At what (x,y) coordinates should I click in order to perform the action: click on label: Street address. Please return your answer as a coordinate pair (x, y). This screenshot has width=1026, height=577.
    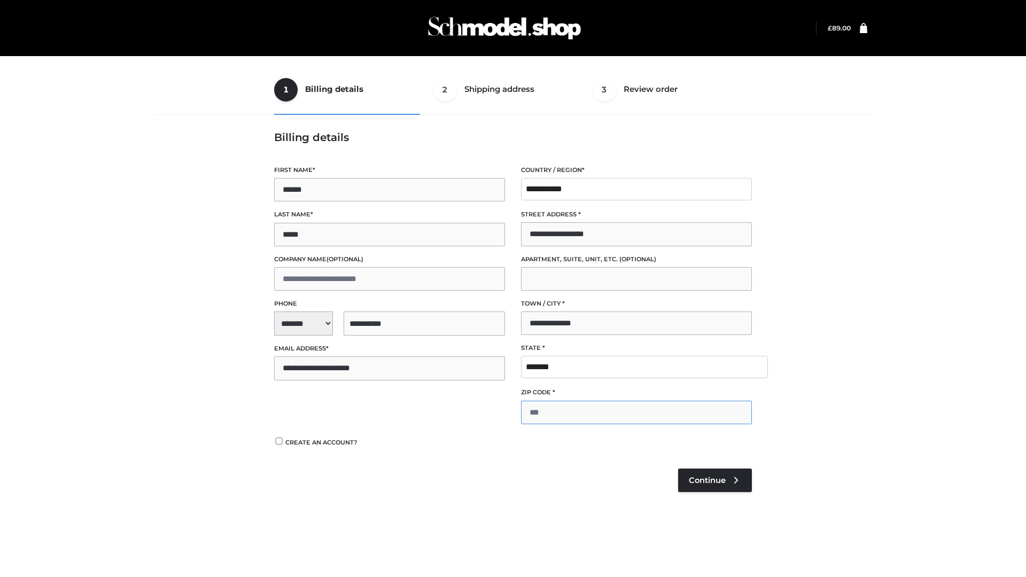
    Looking at the image, I should click on (636, 214).